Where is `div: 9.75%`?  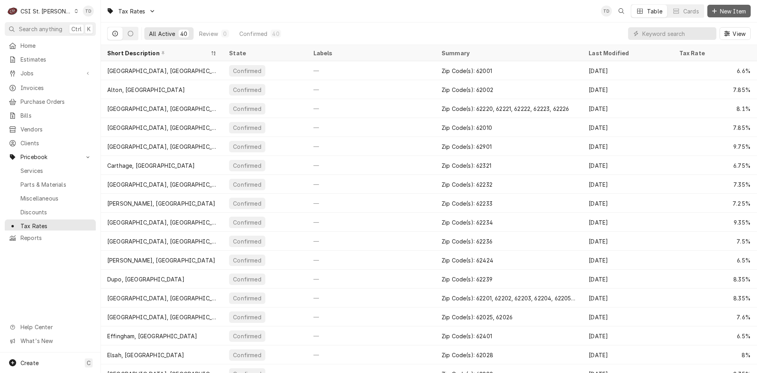 div: 9.75% is located at coordinates (715, 146).